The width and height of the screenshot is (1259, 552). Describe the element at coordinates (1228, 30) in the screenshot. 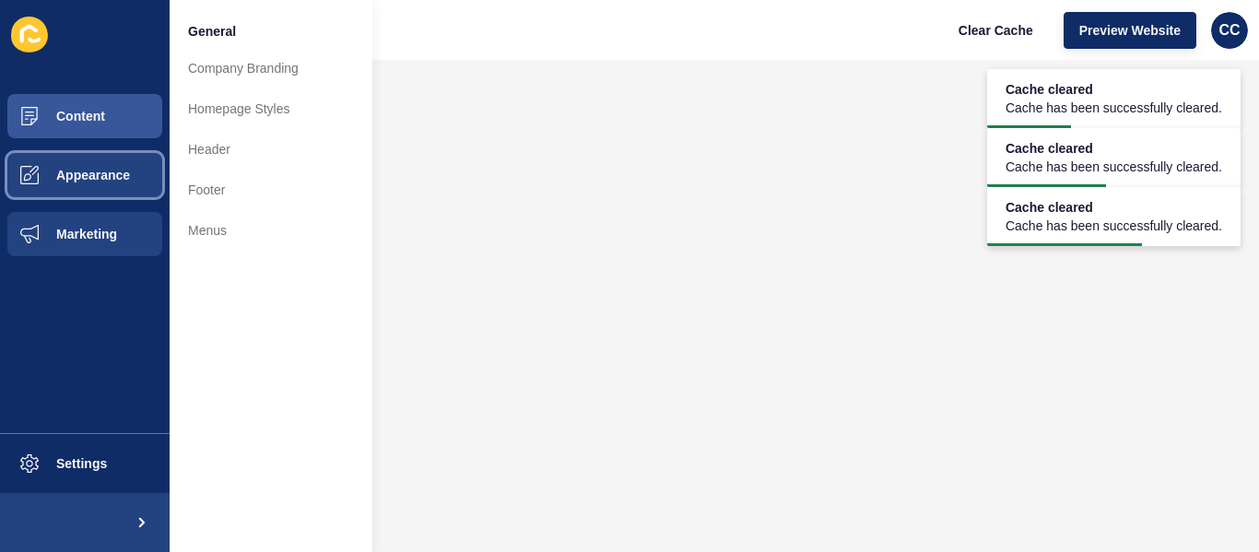

I see `span: CC` at that location.